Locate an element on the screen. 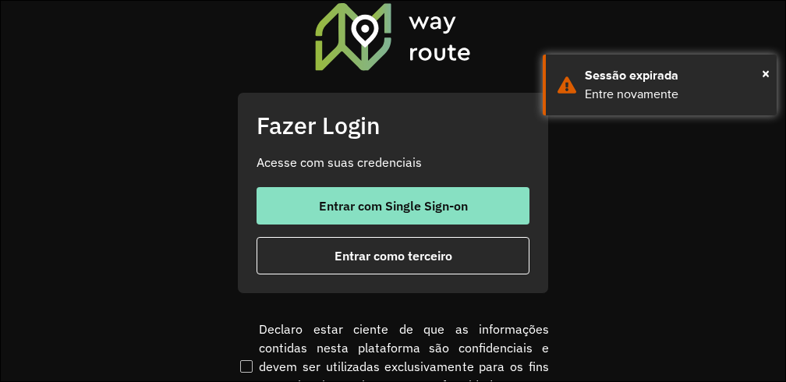 The width and height of the screenshot is (786, 382). img: Roteirizador AmbevTech is located at coordinates (393, 37).